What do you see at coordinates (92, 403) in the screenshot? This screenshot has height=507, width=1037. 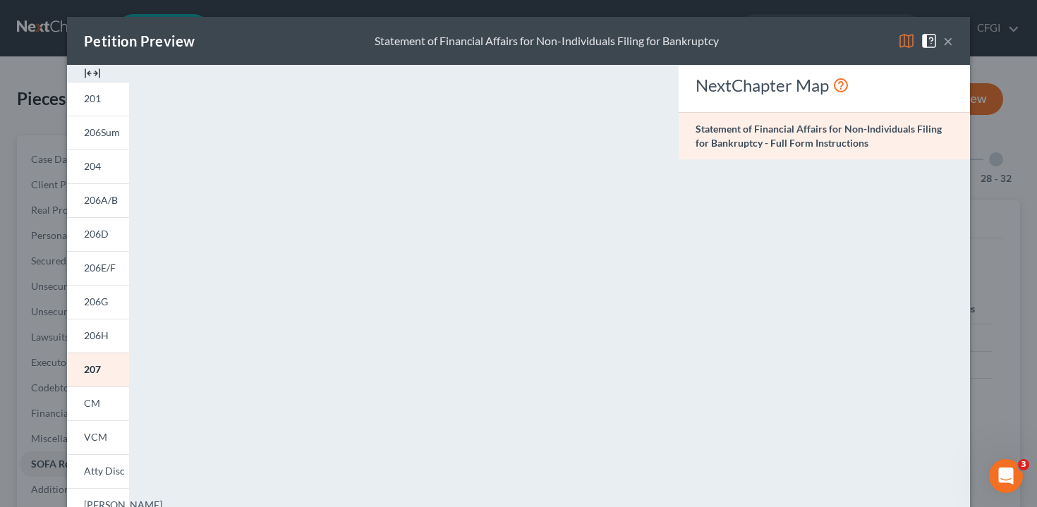 I see `span: CM` at bounding box center [92, 403].